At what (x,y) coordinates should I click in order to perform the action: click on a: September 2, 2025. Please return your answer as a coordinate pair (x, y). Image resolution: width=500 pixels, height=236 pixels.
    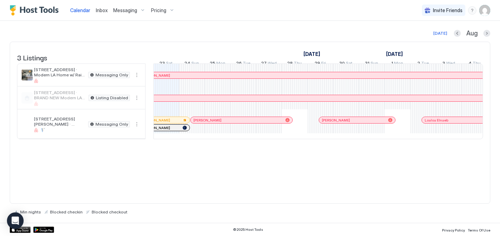
    Looking at the image, I should click on (423, 64).